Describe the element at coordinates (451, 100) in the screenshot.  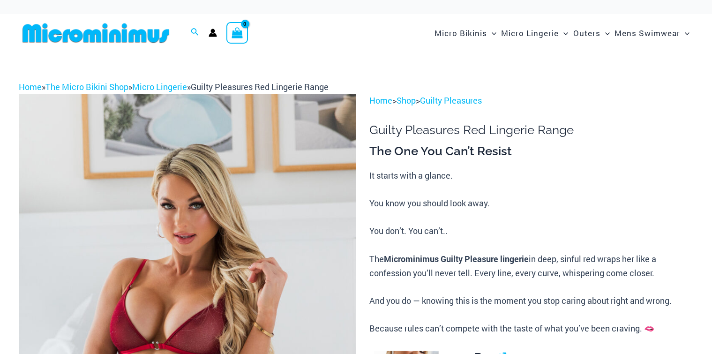
I see `a: Guilty Pleasures` at that location.